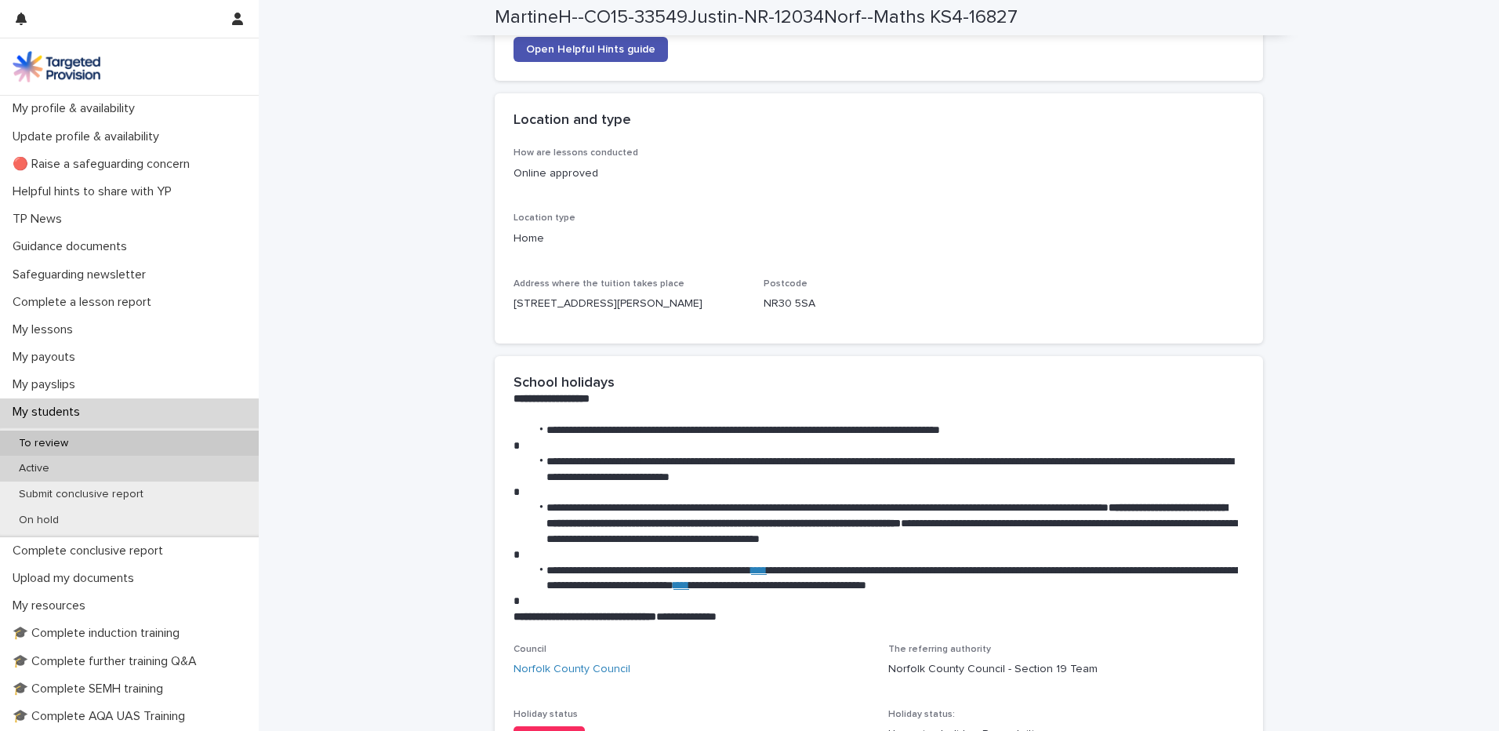 This screenshot has width=1499, height=731. I want to click on p: Active, so click(34, 468).